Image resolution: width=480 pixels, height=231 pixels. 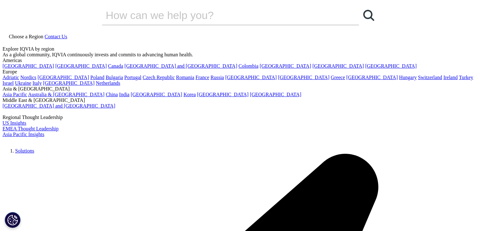 What do you see at coordinates (97, 77) in the screenshot?
I see `a: Poland` at bounding box center [97, 77].